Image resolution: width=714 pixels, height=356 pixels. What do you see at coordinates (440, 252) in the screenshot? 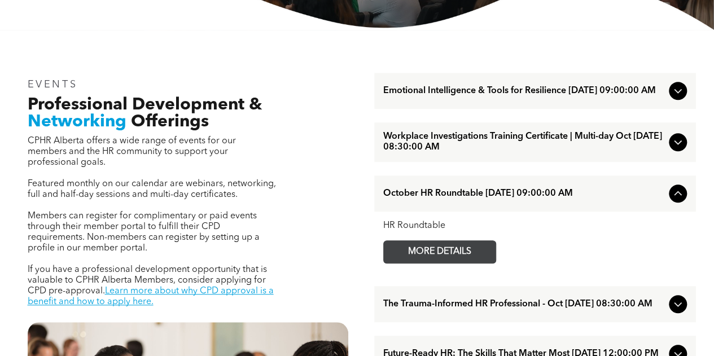
I see `a: MORE DETAILS` at bounding box center [440, 252].